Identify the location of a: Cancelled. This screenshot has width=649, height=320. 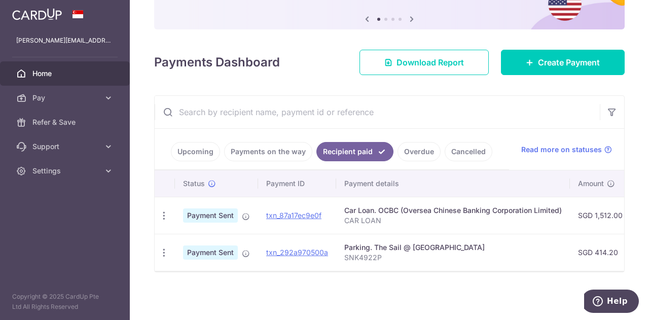
(468, 152).